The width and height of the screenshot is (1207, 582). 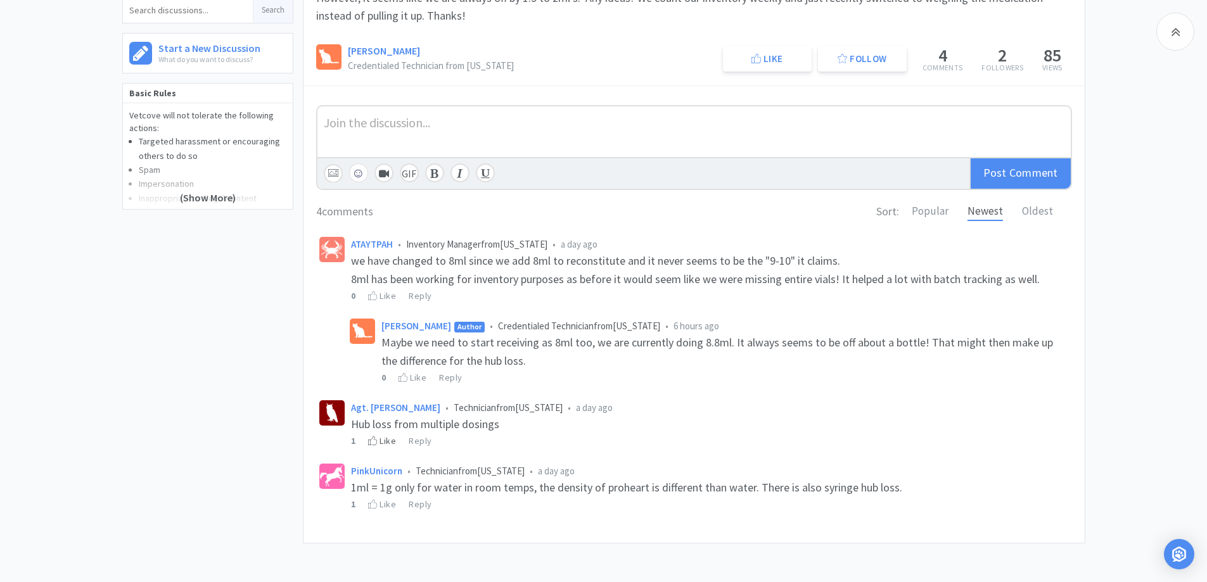 I want to click on div: Oldest, so click(x=1037, y=212).